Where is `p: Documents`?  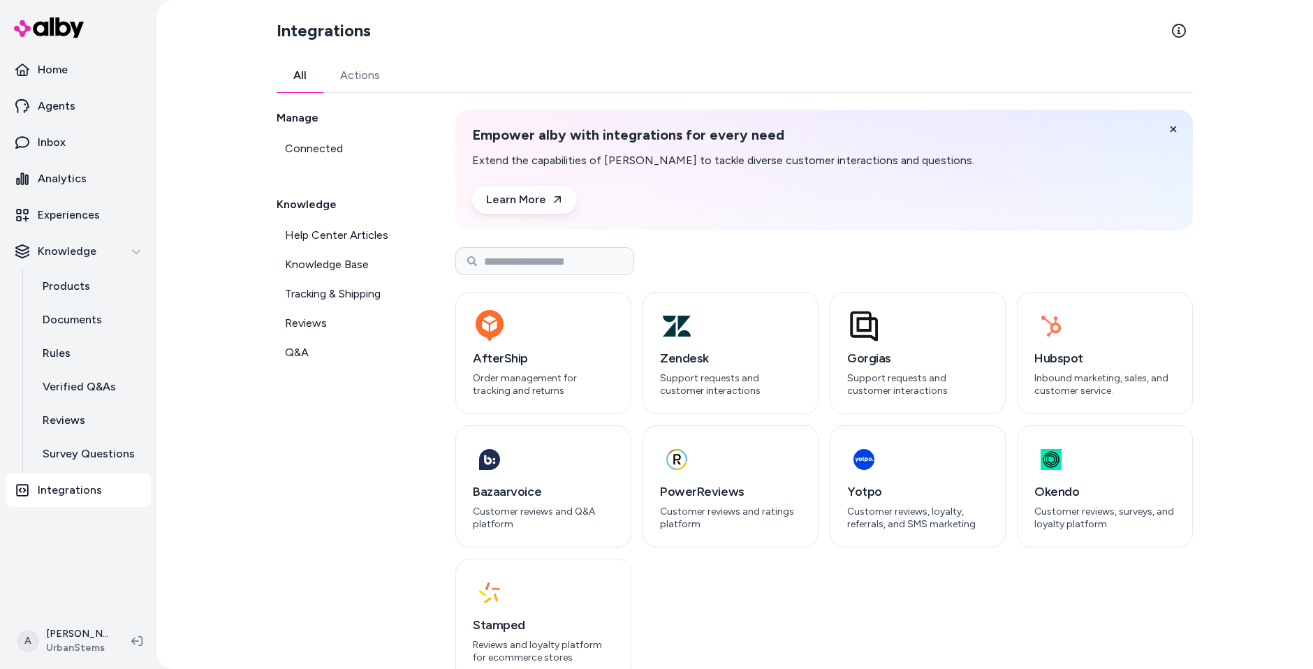
p: Documents is located at coordinates (72, 320).